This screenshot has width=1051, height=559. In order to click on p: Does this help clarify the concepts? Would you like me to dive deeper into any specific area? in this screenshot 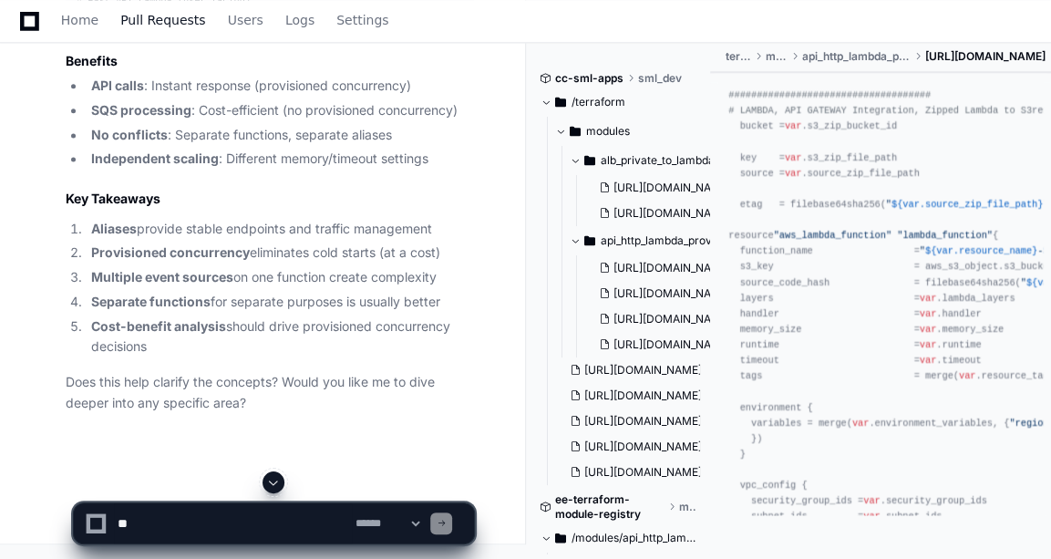, I will do `click(270, 393)`.